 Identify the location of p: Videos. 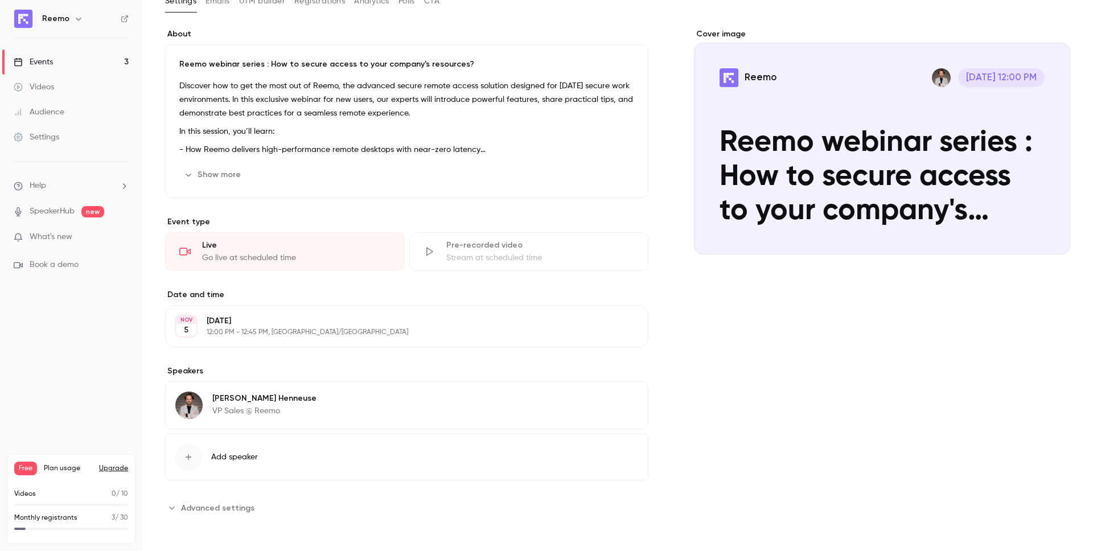
(25, 494).